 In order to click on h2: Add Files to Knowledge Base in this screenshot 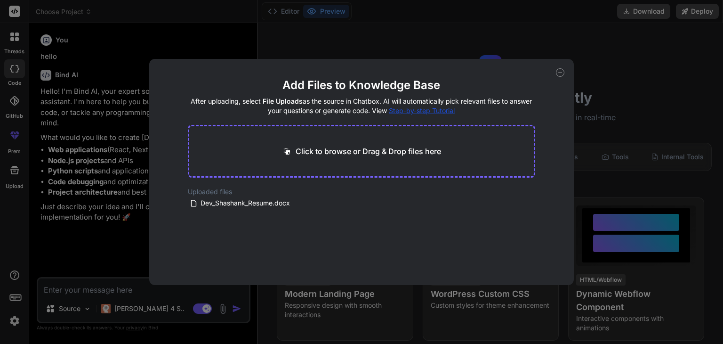, I will do `click(361, 85)`.